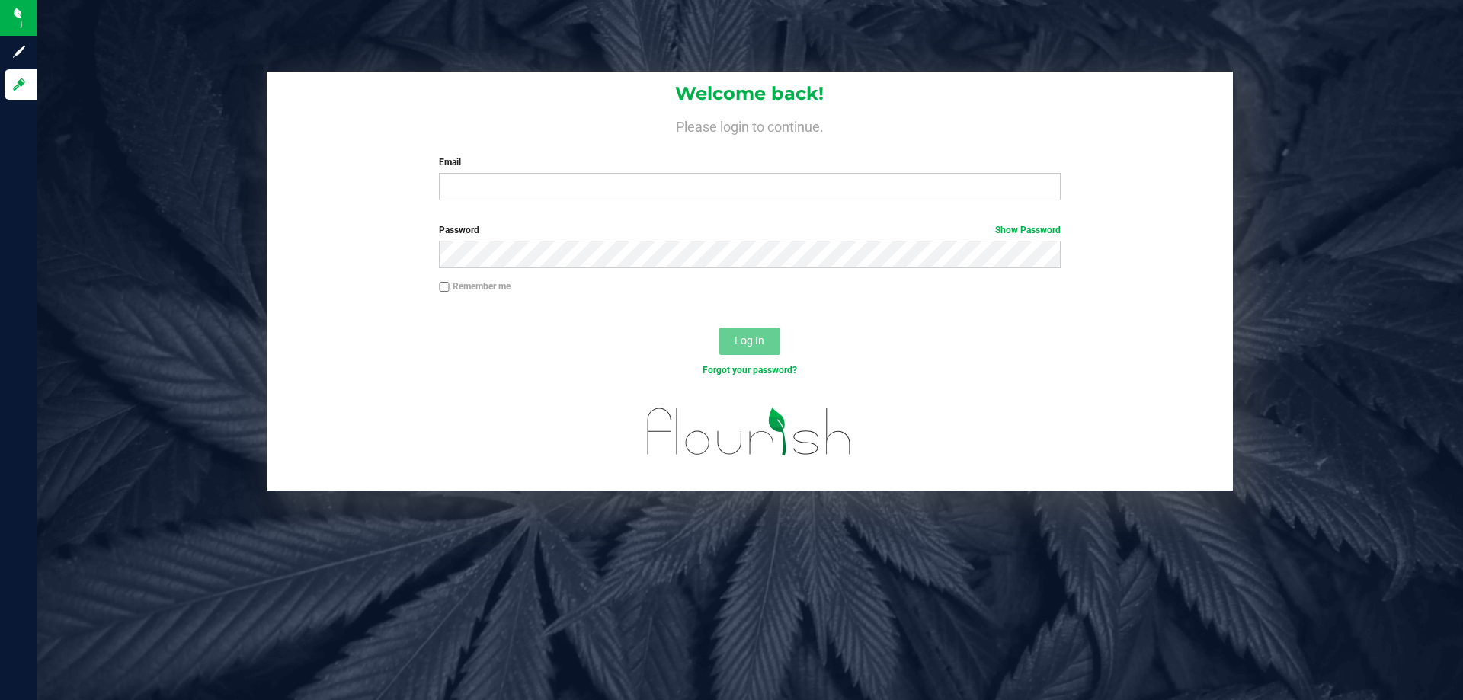 The height and width of the screenshot is (700, 1463). Describe the element at coordinates (749, 341) in the screenshot. I see `span: Log In` at that location.